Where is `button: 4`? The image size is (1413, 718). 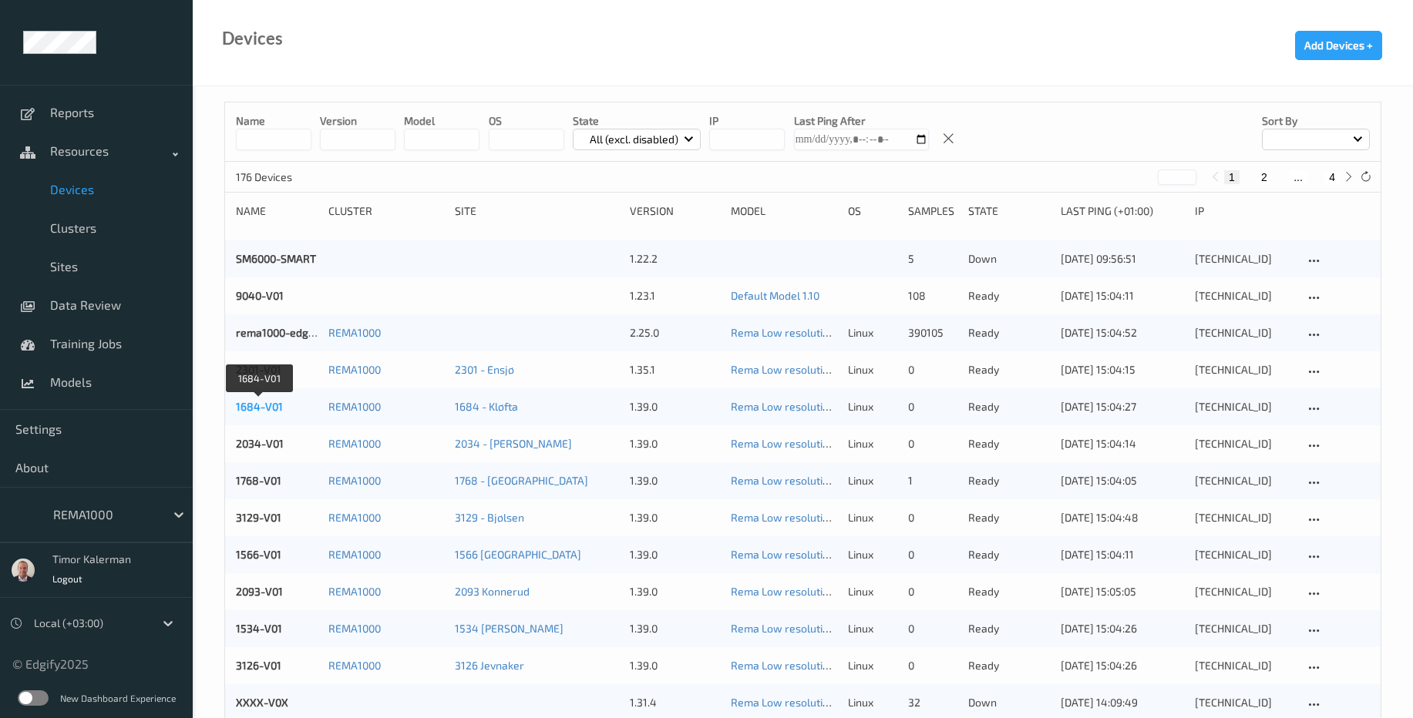 button: 4 is located at coordinates (1332, 177).